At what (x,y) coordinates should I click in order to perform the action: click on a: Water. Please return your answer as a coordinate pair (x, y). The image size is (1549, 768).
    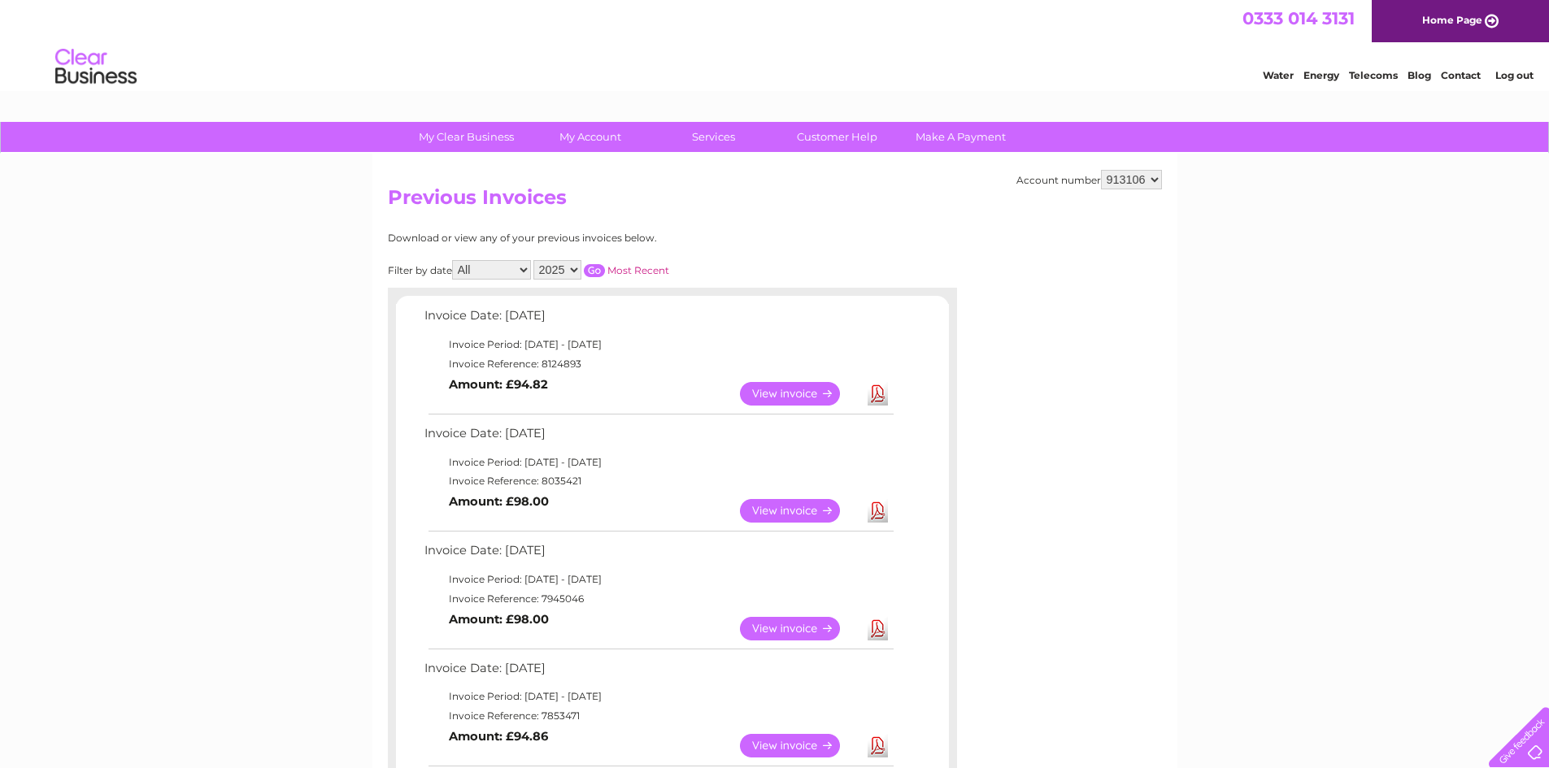
    Looking at the image, I should click on (1278, 75).